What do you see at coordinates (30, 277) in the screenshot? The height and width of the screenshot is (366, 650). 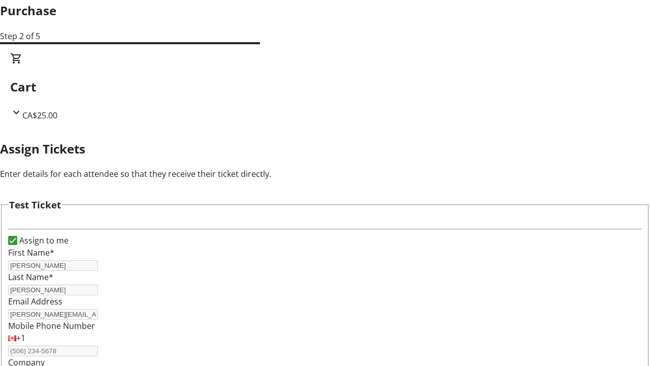 I see `label: Last Name*` at bounding box center [30, 277].